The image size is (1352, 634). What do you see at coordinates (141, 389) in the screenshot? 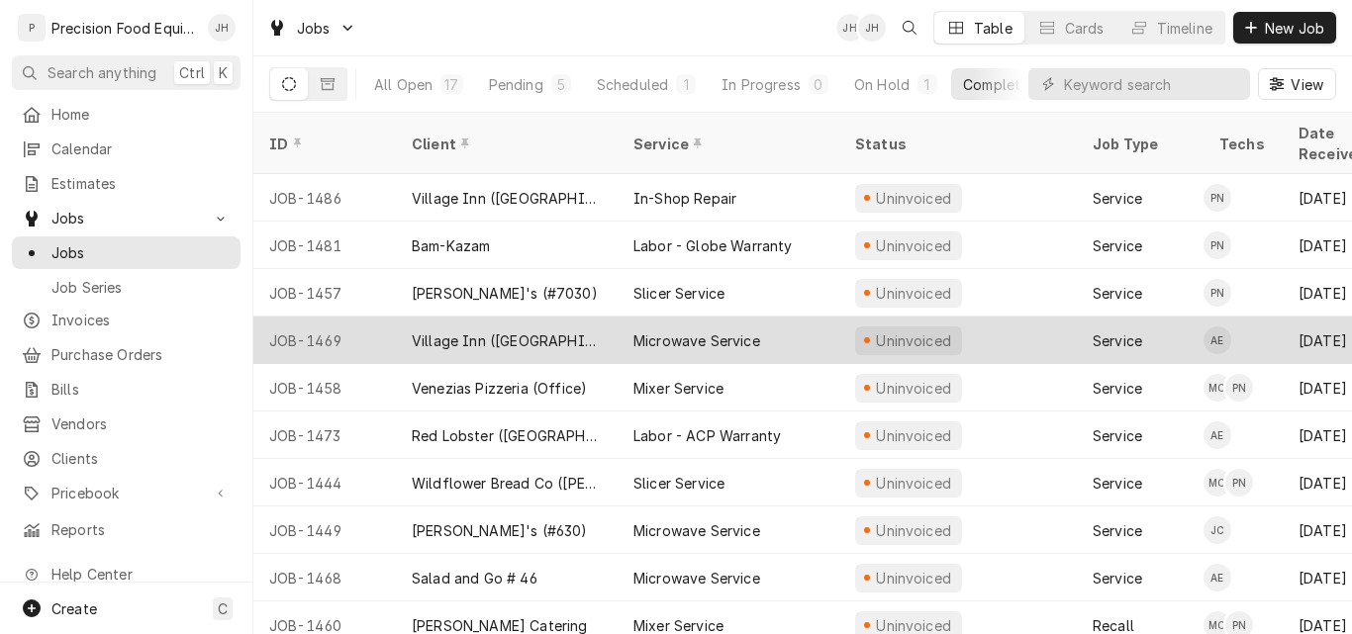
I see `span: Bills` at bounding box center [141, 389].